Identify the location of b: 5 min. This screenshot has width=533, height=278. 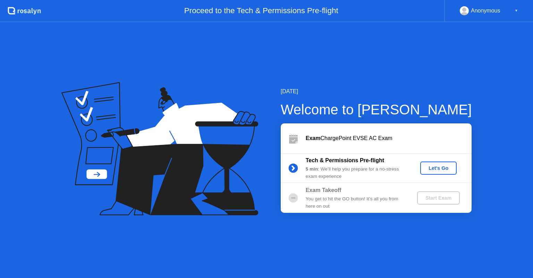
(312, 169).